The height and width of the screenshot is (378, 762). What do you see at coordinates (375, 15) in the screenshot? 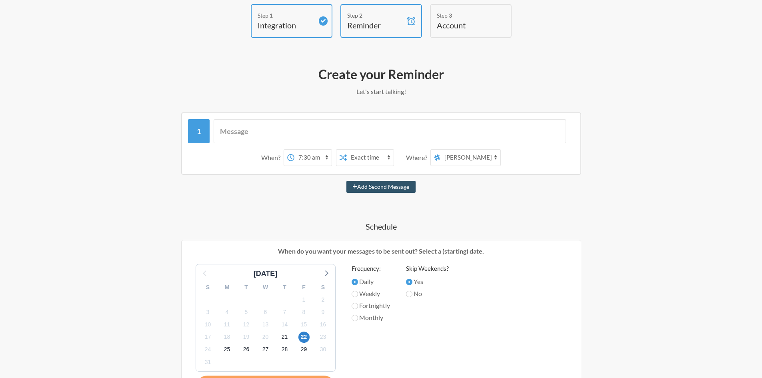
I see `div: Step 2` at bounding box center [375, 15].